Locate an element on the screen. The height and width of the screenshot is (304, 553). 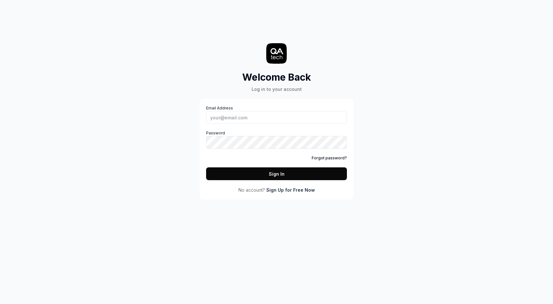
div: Log in to your account is located at coordinates (277, 89).